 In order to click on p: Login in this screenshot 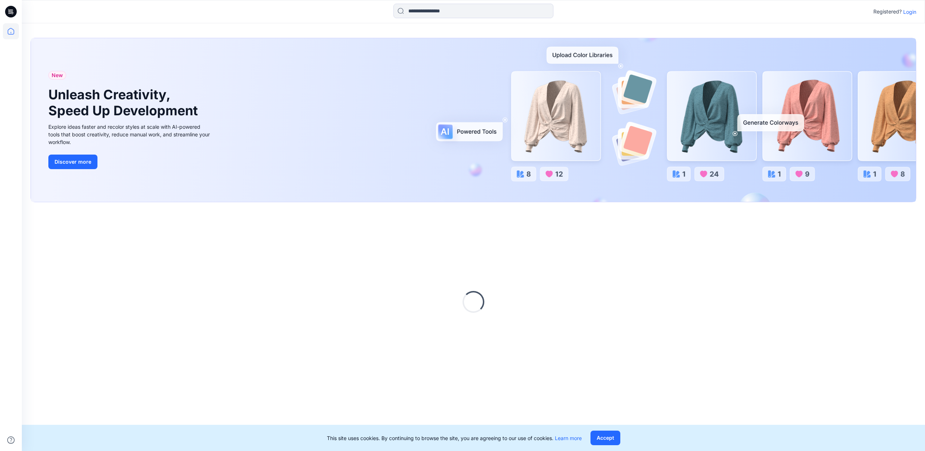, I will do `click(910, 12)`.